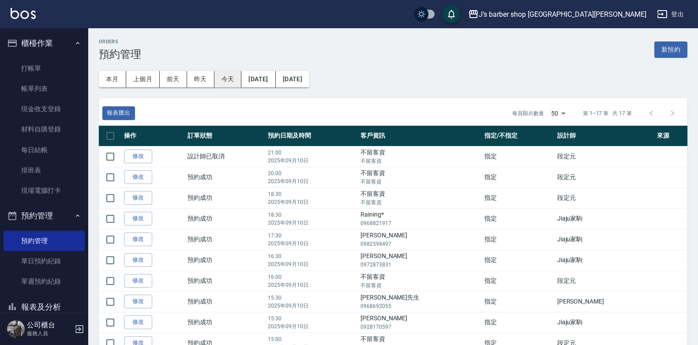  What do you see at coordinates (44, 129) in the screenshot?
I see `a: 材料自購登錄` at bounding box center [44, 129].